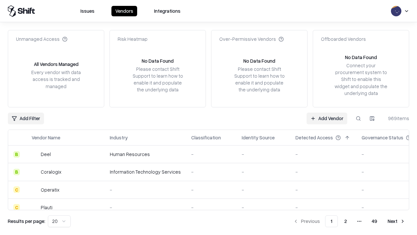 Image resolution: width=417 pixels, height=235 pixels. Describe the element at coordinates (35, 189) in the screenshot. I see `img: Operatix` at that location.